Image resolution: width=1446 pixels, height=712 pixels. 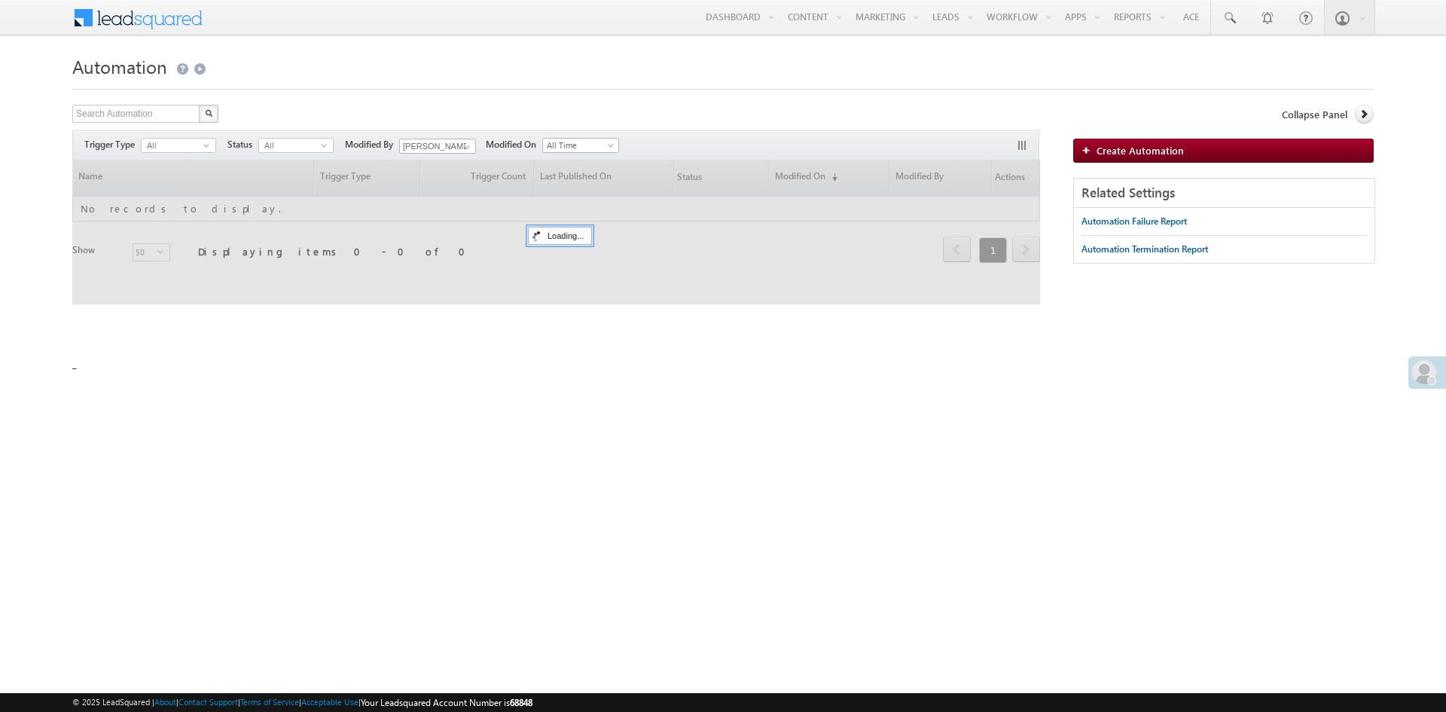 I want to click on a: Terms of Service, so click(x=270, y=701).